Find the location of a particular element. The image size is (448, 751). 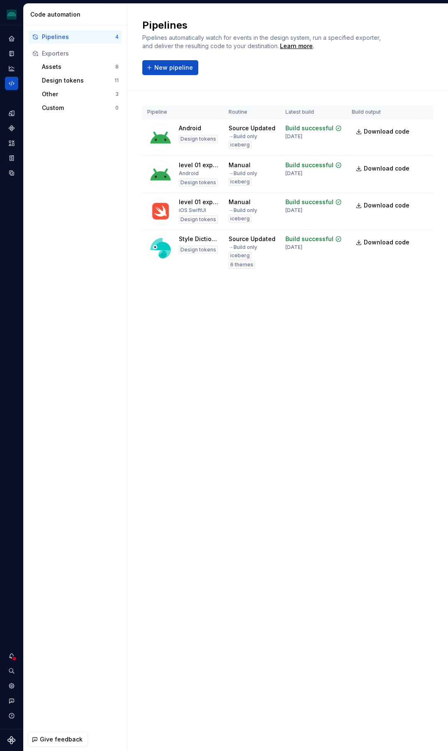

a: Assets is located at coordinates (12, 143).